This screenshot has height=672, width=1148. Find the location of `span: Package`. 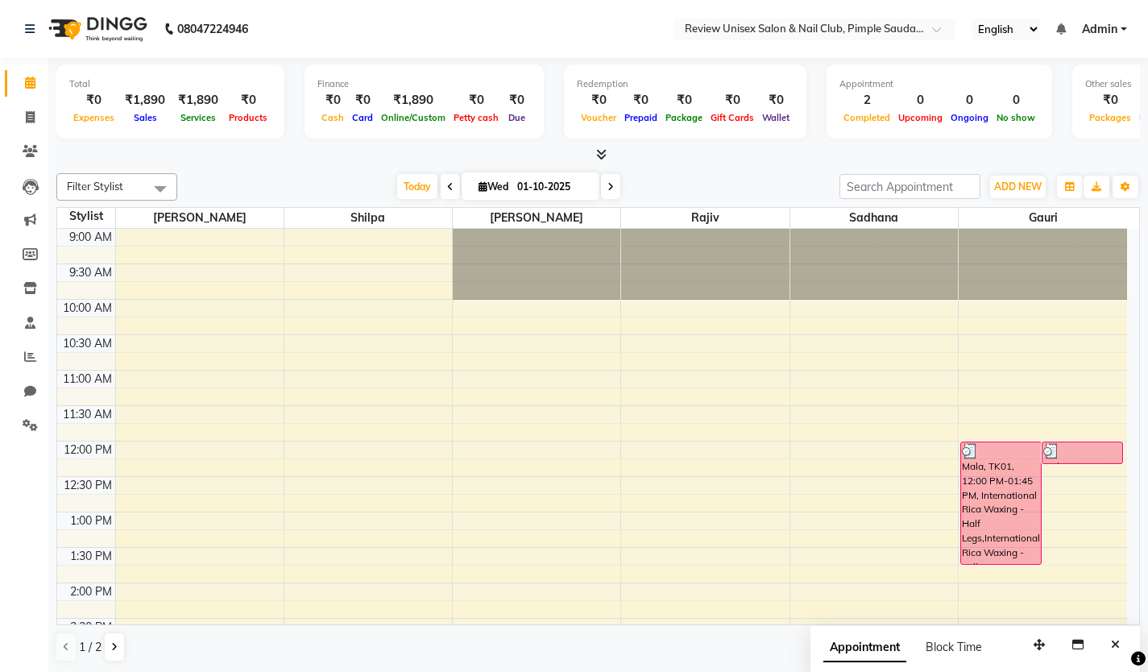

span: Package is located at coordinates (684, 118).